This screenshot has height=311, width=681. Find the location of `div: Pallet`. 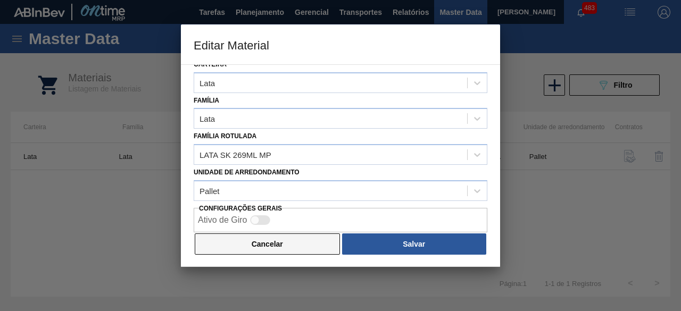

div: Pallet is located at coordinates (210, 190).